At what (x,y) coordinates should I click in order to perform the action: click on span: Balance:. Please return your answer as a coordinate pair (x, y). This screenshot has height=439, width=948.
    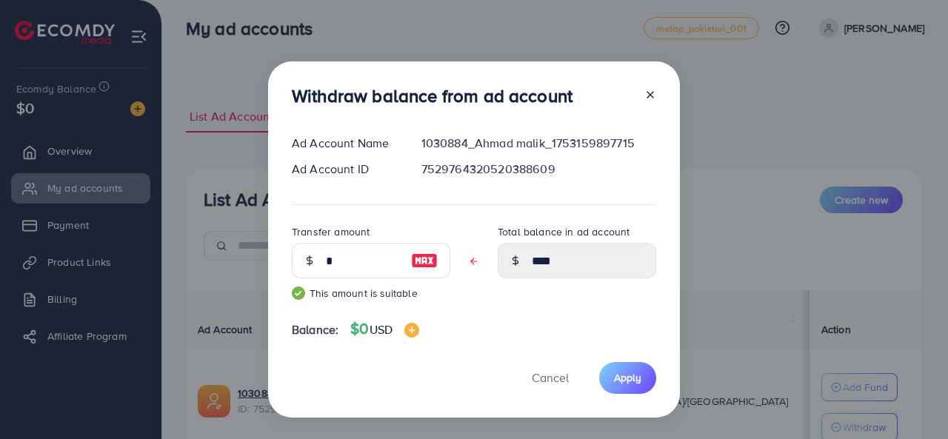
    Looking at the image, I should click on (315, 330).